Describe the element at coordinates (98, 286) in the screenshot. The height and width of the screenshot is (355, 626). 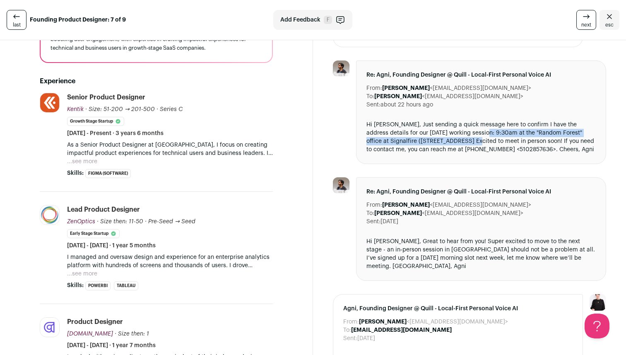
I see `li: PowerBI` at that location.